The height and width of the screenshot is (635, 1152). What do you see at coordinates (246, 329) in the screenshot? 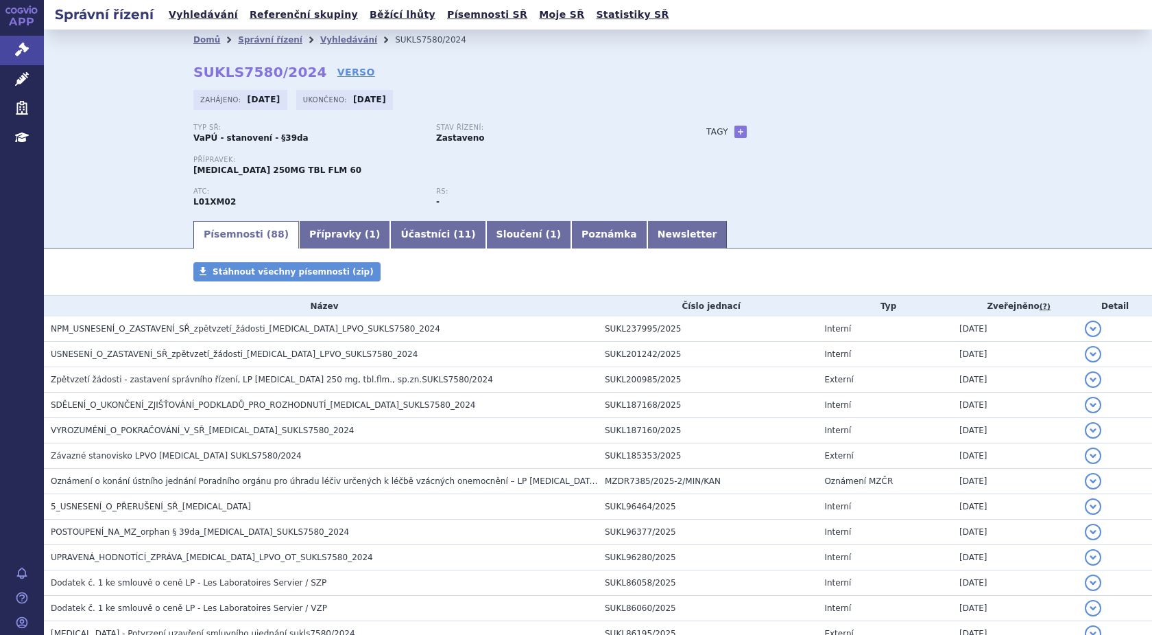
I see `span: NPM_USNESENÍ_O_ZASTAVENÍ_SŘ_zpětvzetí_žádosti_TIBSOVO_LPVO_SUKLS7580_2024` at bounding box center [246, 329].